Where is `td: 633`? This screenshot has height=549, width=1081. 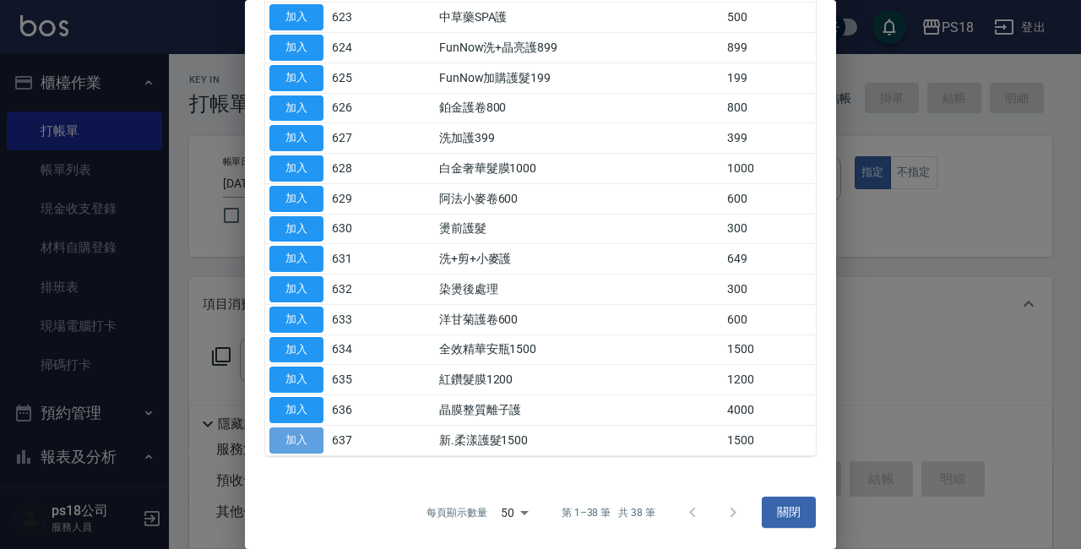
td: 633 is located at coordinates (354, 319).